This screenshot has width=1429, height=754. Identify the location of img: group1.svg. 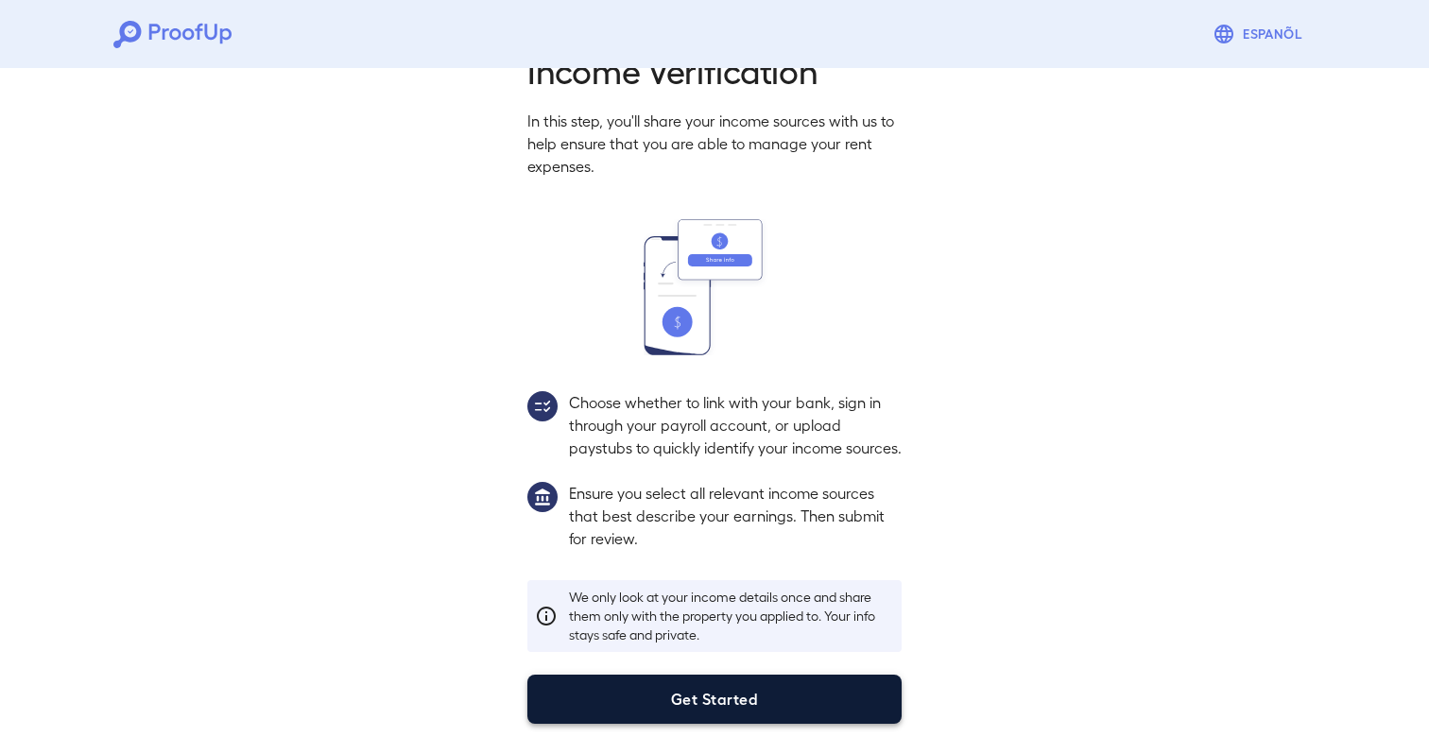
(542, 497).